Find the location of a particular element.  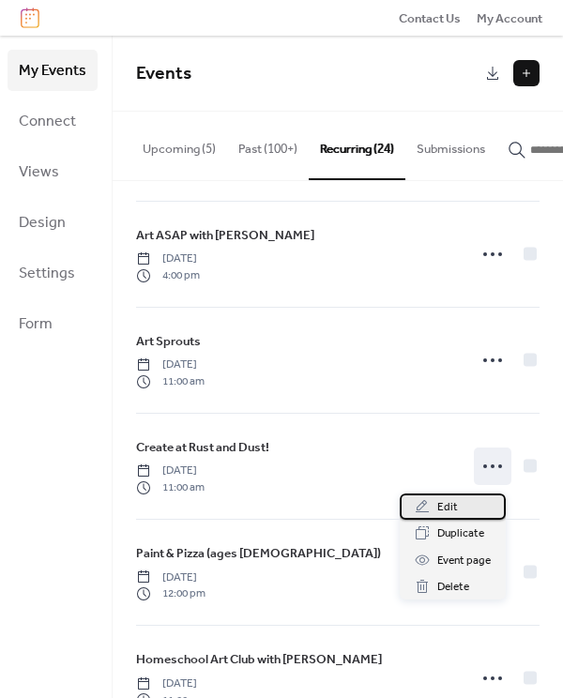

a: Connect is located at coordinates (53, 121).